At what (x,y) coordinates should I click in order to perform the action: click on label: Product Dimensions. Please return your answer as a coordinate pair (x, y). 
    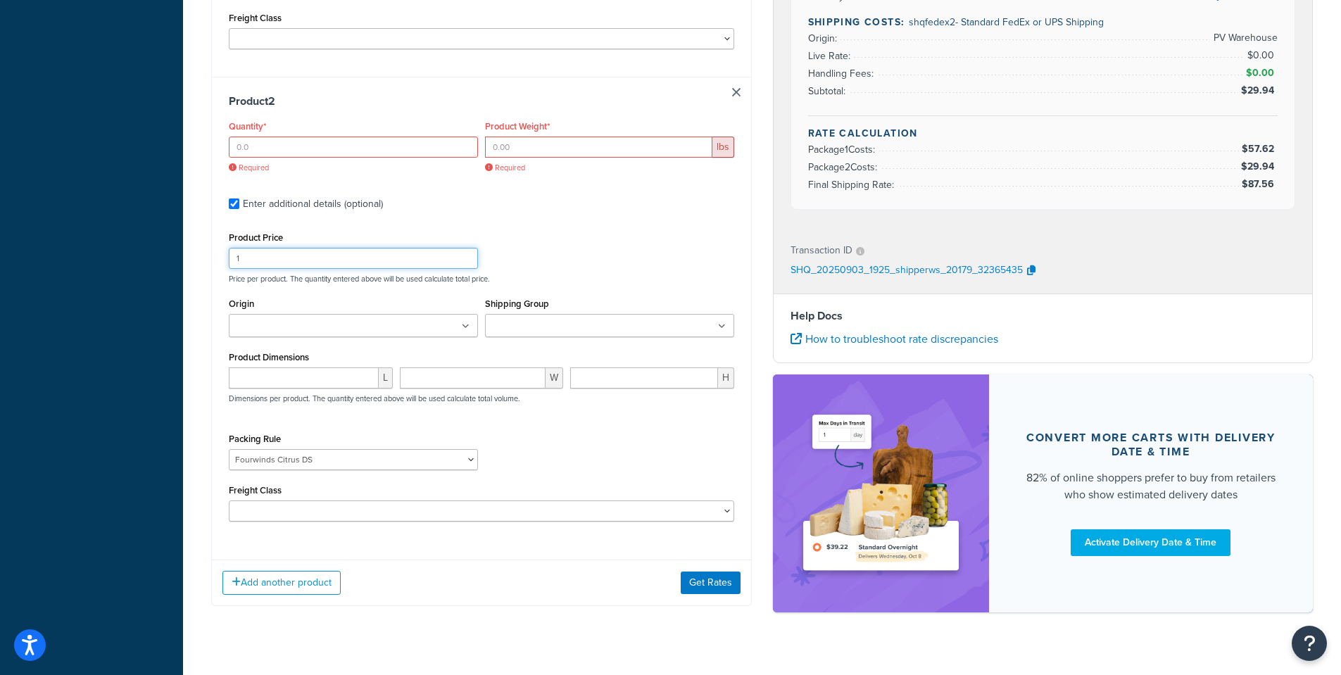
    Looking at the image, I should click on (269, 357).